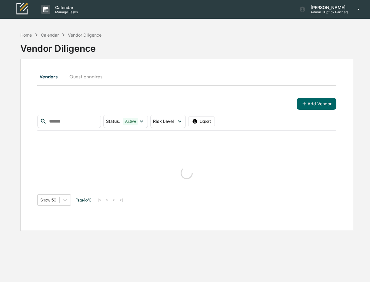 The height and width of the screenshot is (282, 370). What do you see at coordinates (86, 77) in the screenshot?
I see `button: Questionnaires` at bounding box center [86, 77].